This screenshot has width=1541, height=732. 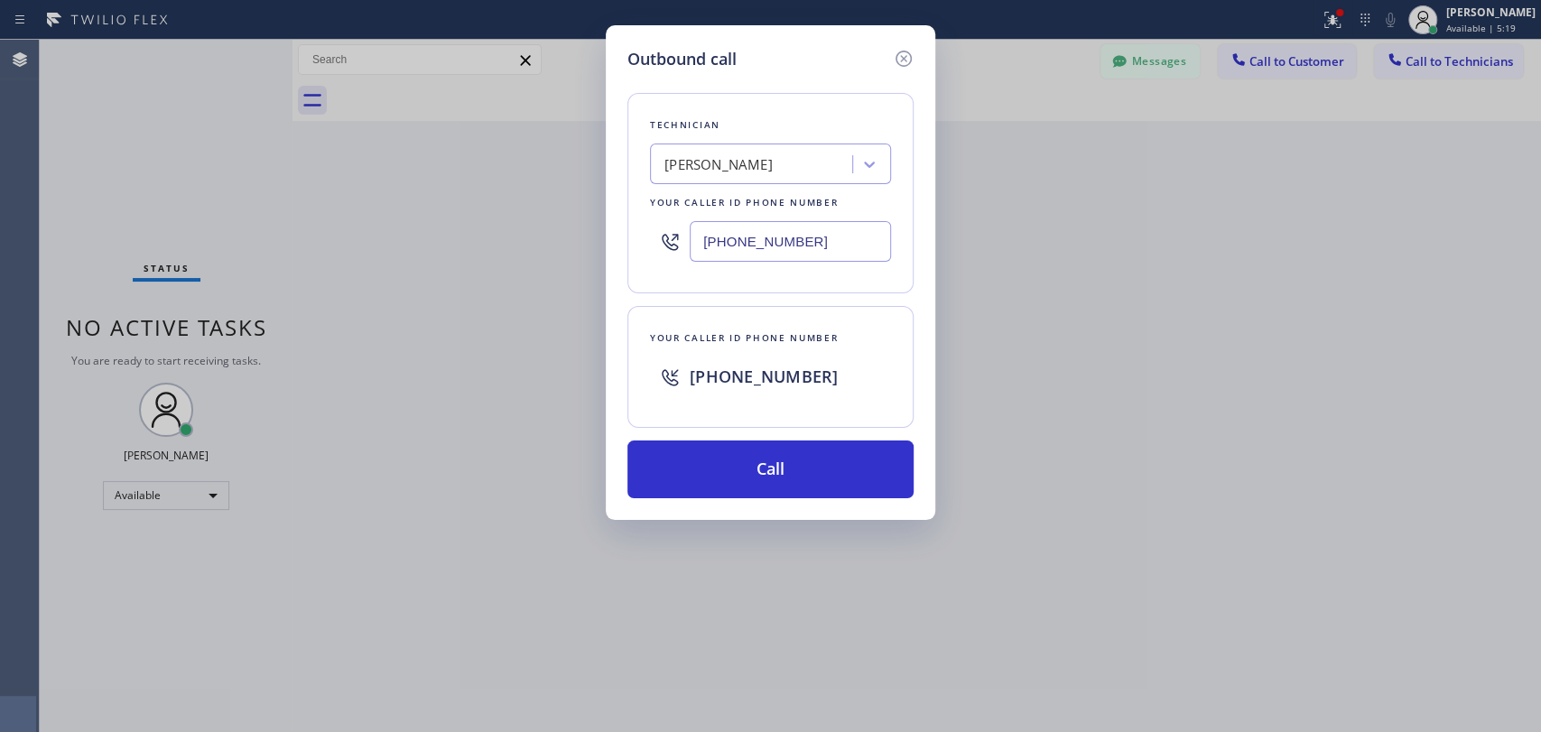 I want to click on button: Call, so click(x=770, y=469).